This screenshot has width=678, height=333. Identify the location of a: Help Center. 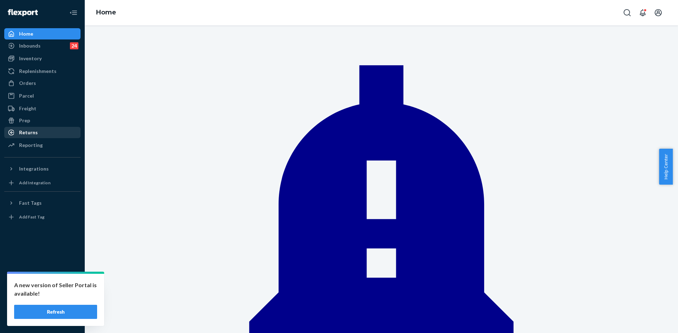
(42, 307).